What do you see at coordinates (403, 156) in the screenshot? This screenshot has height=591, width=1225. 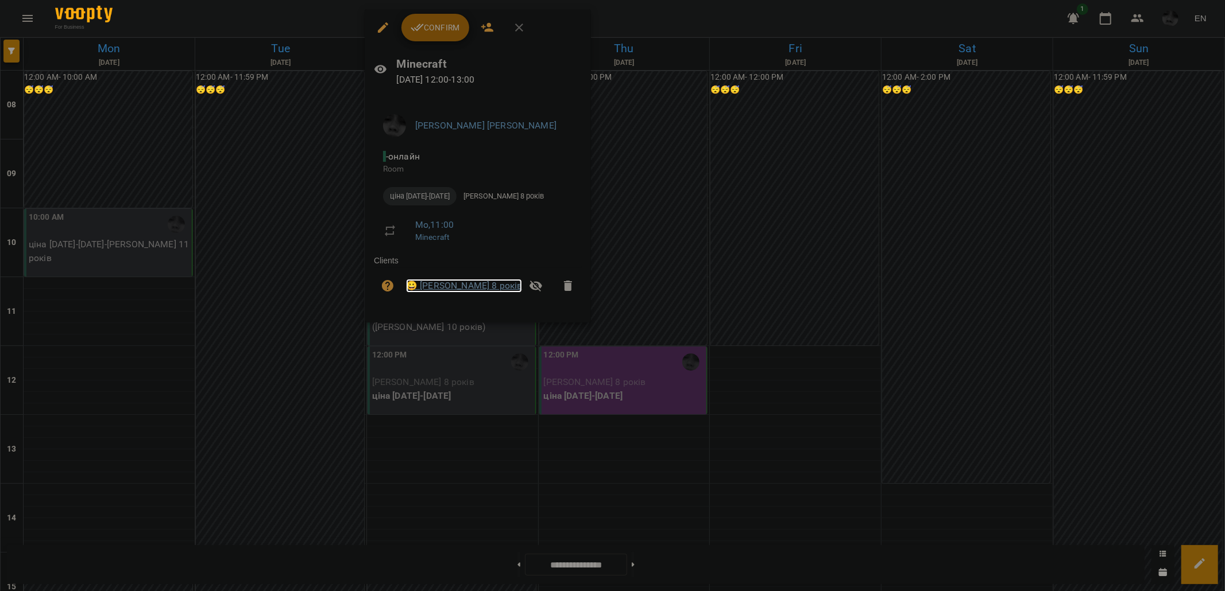 I see `span: - онлайн` at bounding box center [403, 156].